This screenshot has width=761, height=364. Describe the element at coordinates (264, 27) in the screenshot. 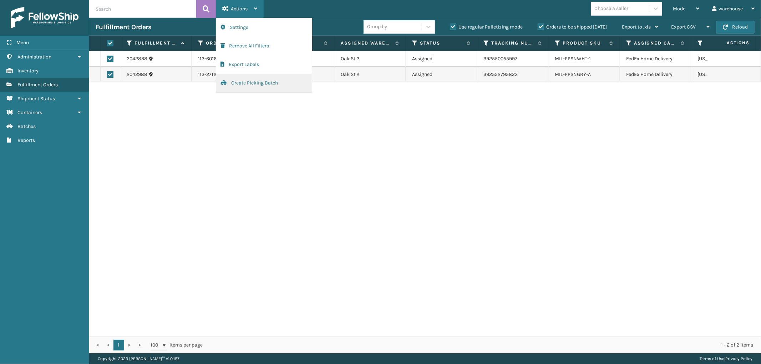

I see `button: Settings` at that location.